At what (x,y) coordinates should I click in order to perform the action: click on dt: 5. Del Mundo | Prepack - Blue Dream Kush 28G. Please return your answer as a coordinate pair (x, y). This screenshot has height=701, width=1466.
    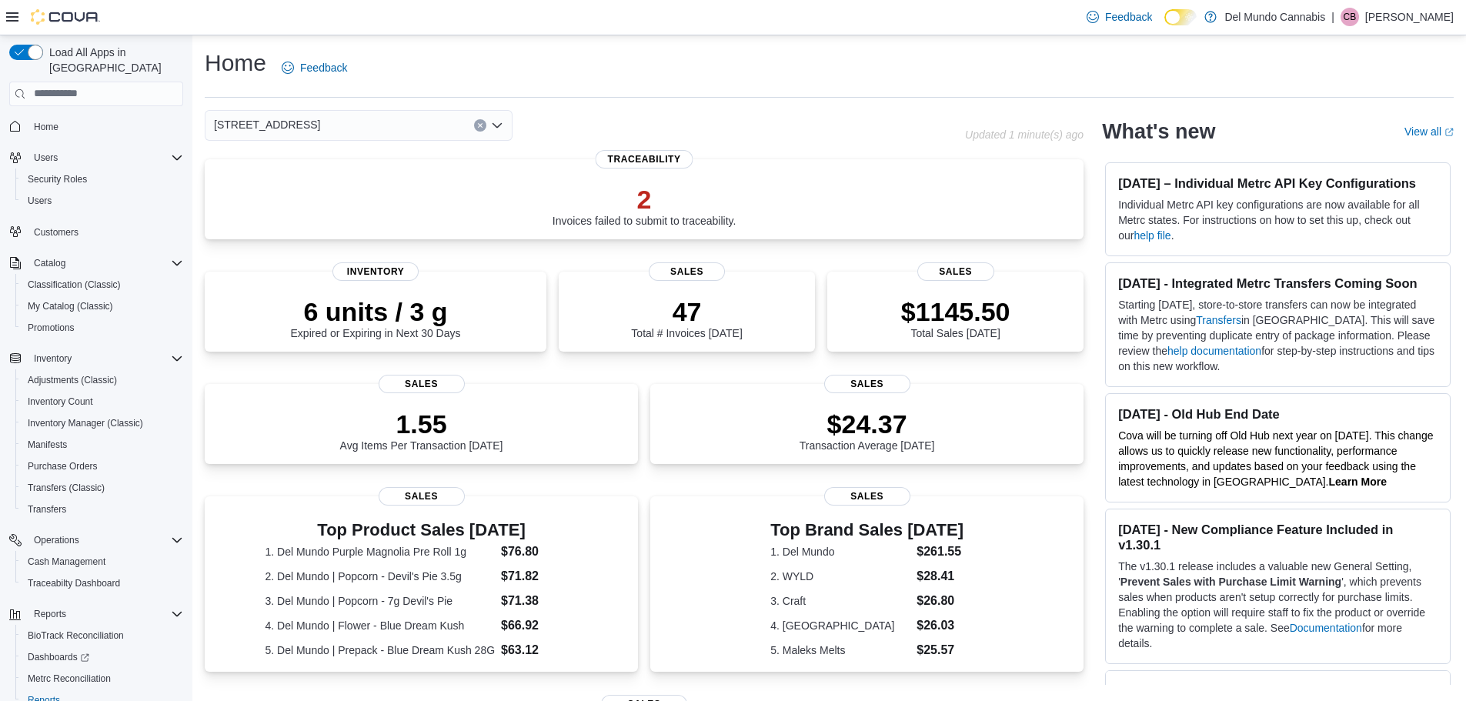
    Looking at the image, I should click on (380, 650).